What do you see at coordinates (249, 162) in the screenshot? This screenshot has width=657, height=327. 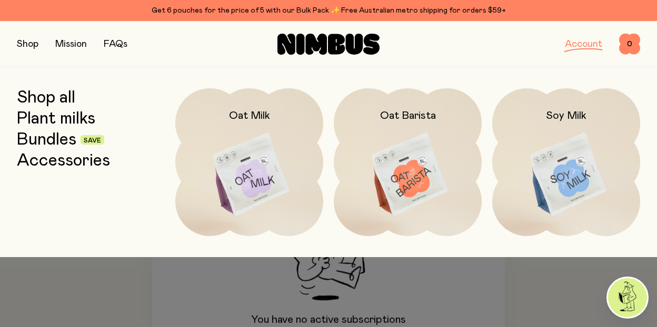 I see `a: Oat Milk` at bounding box center [249, 162].